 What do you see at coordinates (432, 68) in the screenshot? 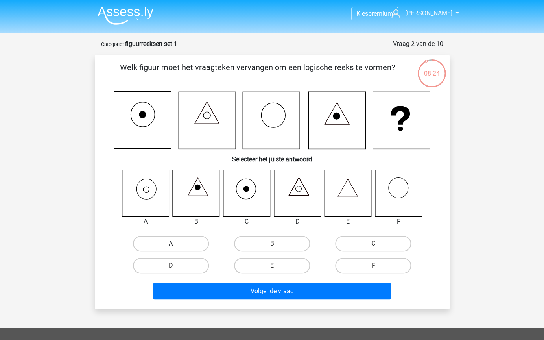
I see `div: 08:24` at bounding box center [432, 68].